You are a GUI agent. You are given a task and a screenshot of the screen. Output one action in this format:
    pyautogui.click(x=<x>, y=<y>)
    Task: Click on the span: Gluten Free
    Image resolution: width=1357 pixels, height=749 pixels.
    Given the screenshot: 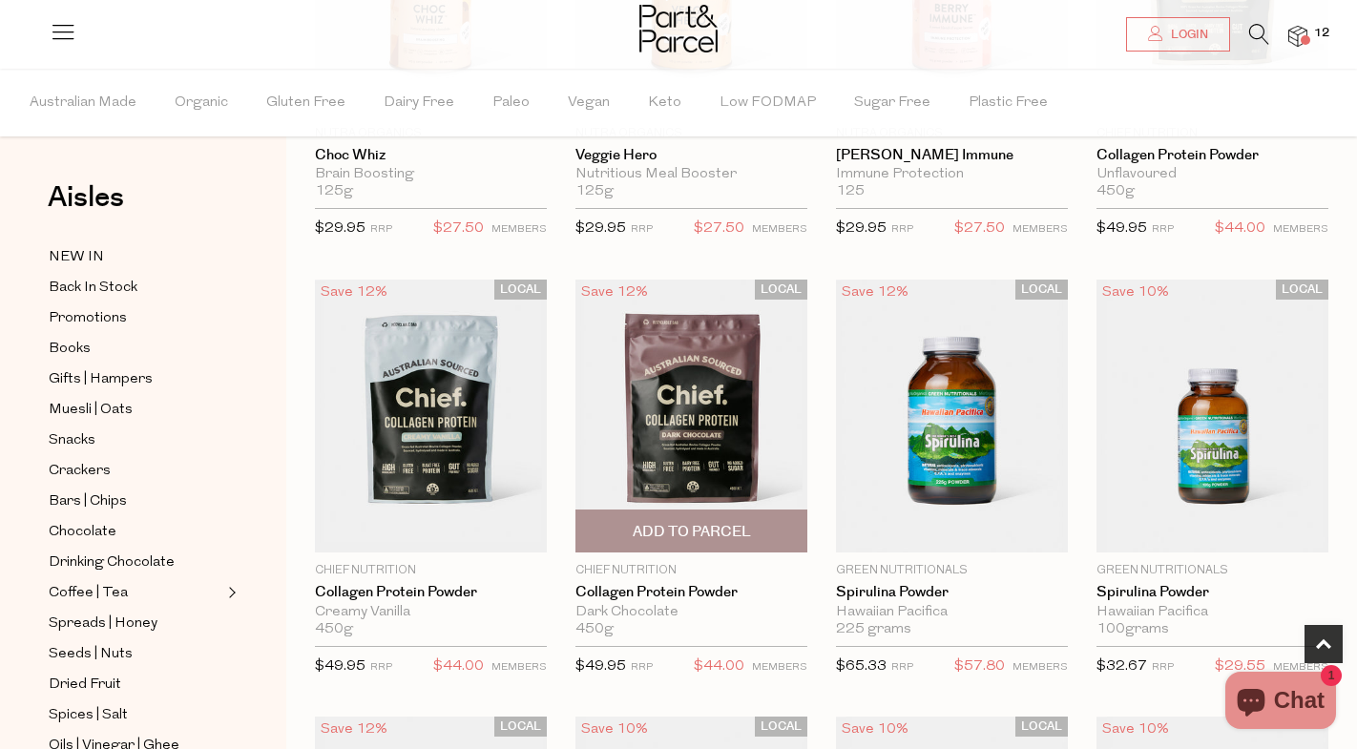 What is the action you would take?
    pyautogui.click(x=305, y=103)
    